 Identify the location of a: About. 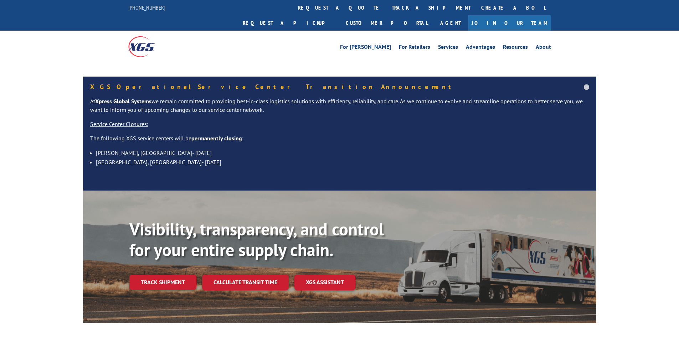
(543, 48).